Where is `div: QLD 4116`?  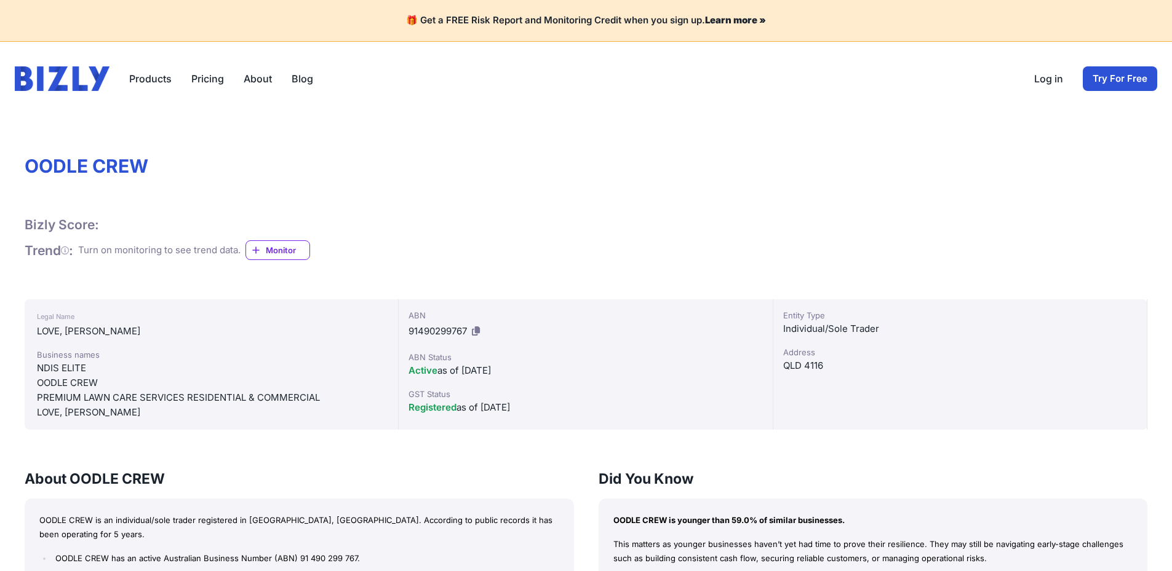
div: QLD 4116 is located at coordinates (960, 366).